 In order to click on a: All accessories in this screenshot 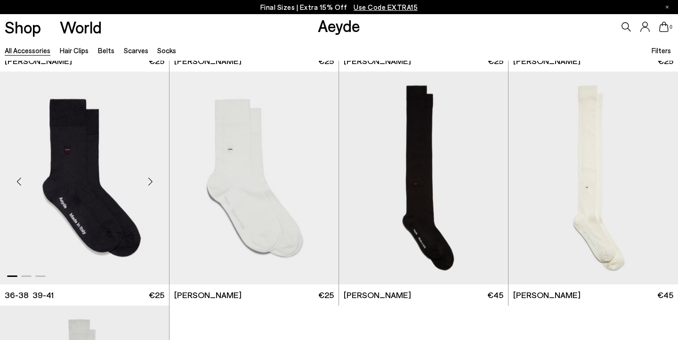, I will do `click(27, 50)`.